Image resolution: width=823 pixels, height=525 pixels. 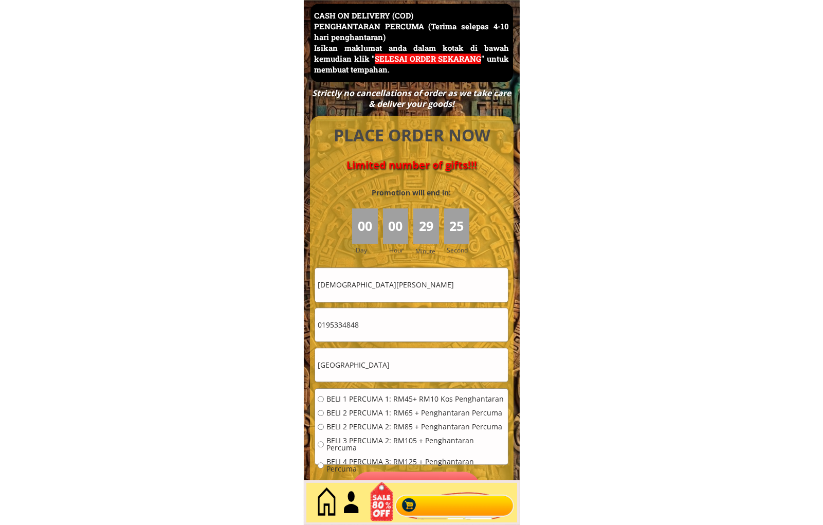 What do you see at coordinates (459, 250) in the screenshot?
I see `h3: Second` at bounding box center [459, 250].